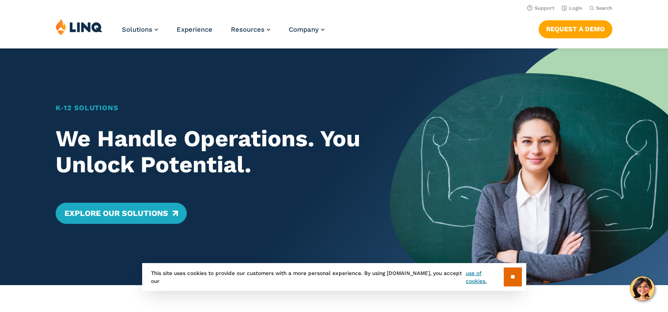 This screenshot has width=668, height=312. I want to click on nav: Primary Navigation, so click(223, 33).